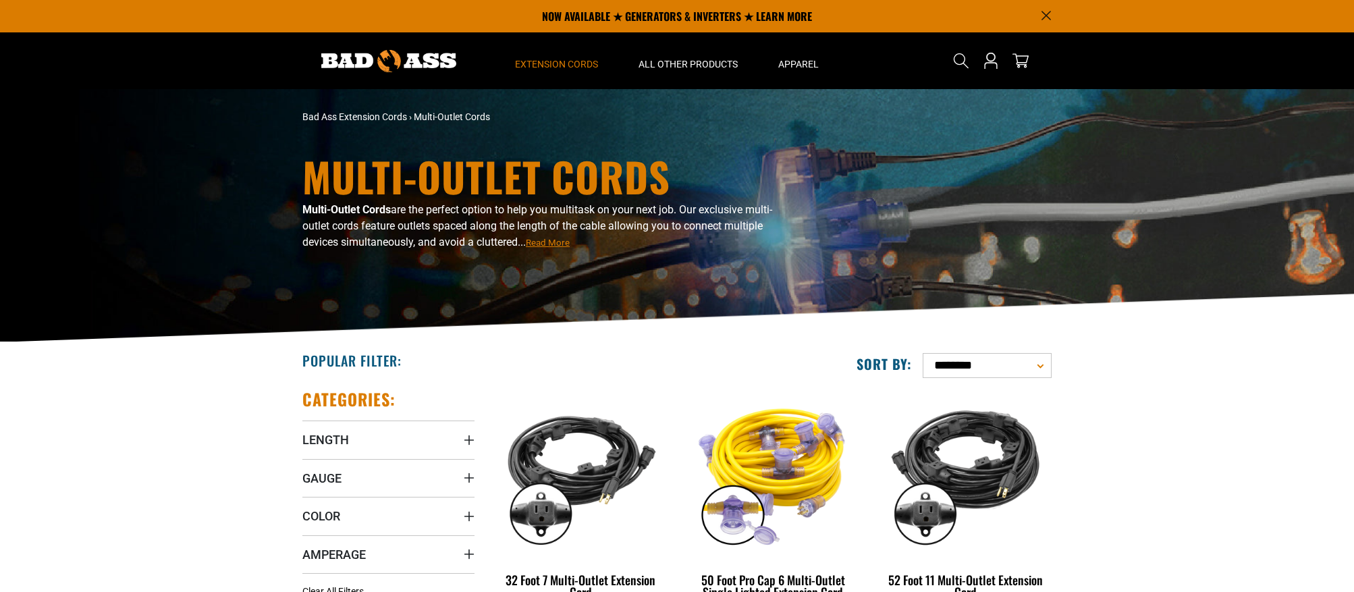 The height and width of the screenshot is (592, 1354). Describe the element at coordinates (688, 64) in the screenshot. I see `span: All Other Products` at that location.